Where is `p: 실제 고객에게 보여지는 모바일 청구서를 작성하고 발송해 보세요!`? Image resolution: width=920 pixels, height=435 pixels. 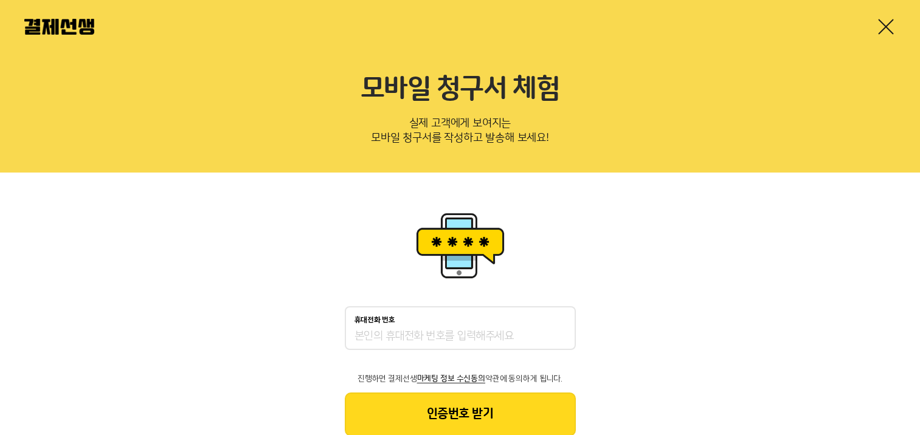
p: 실제 고객에게 보여지는 모바일 청구서를 작성하고 발송해 보세요! is located at coordinates (459, 133).